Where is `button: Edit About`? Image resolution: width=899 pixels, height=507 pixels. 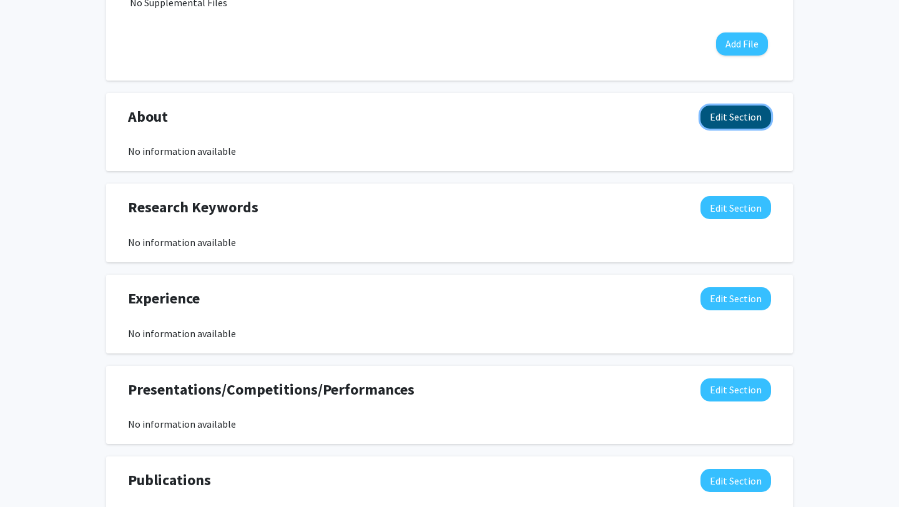 button: Edit About is located at coordinates (736, 117).